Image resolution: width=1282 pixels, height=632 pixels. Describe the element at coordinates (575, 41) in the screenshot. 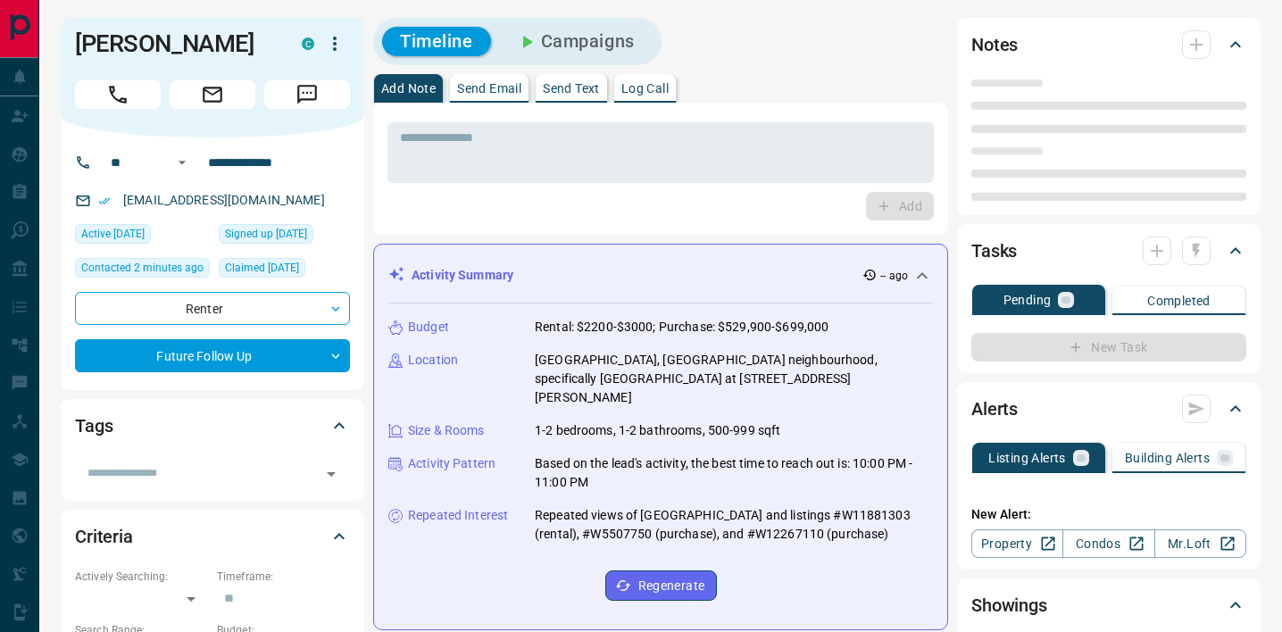

I see `button: Campaigns` at that location.